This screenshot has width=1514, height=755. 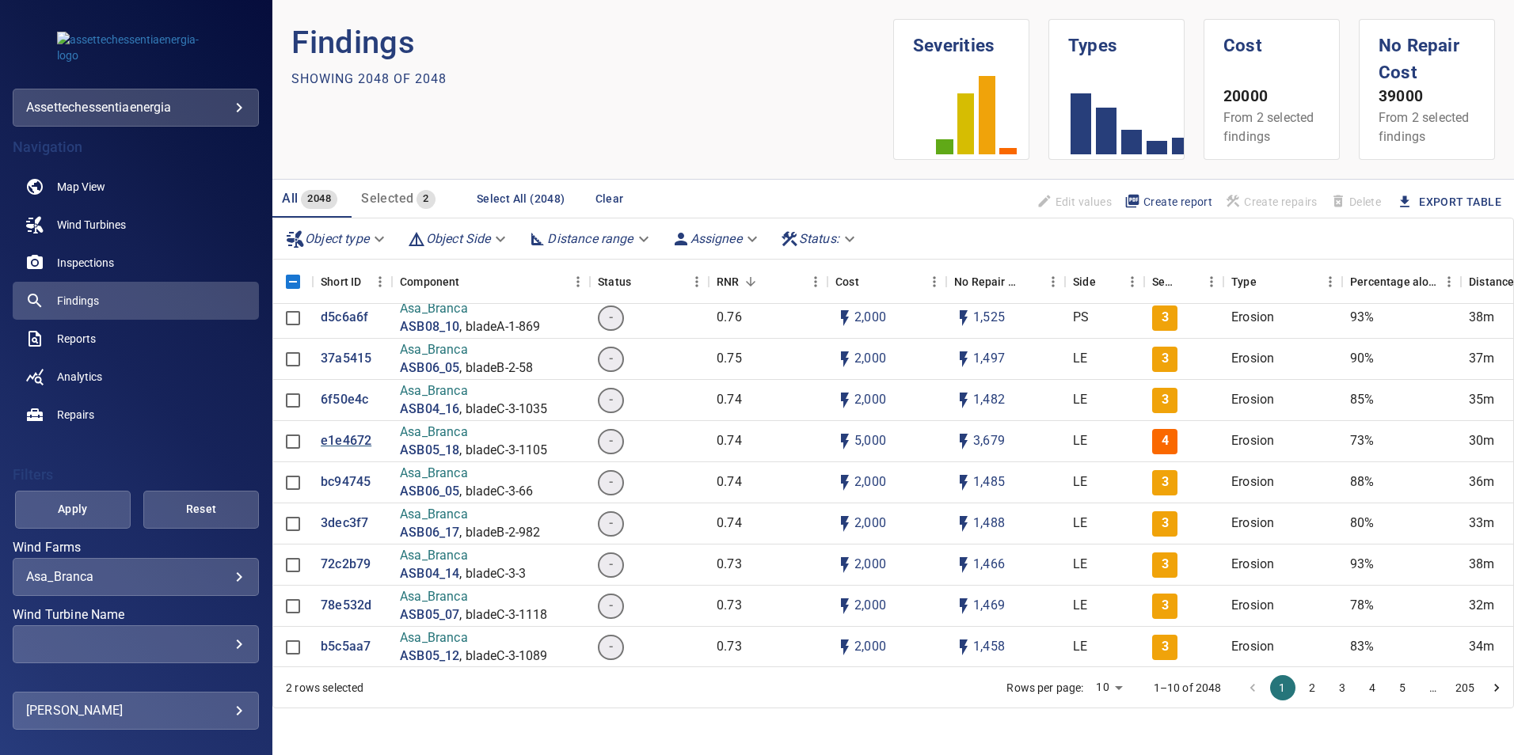 I want to click on h4: Filters, so click(x=135, y=475).